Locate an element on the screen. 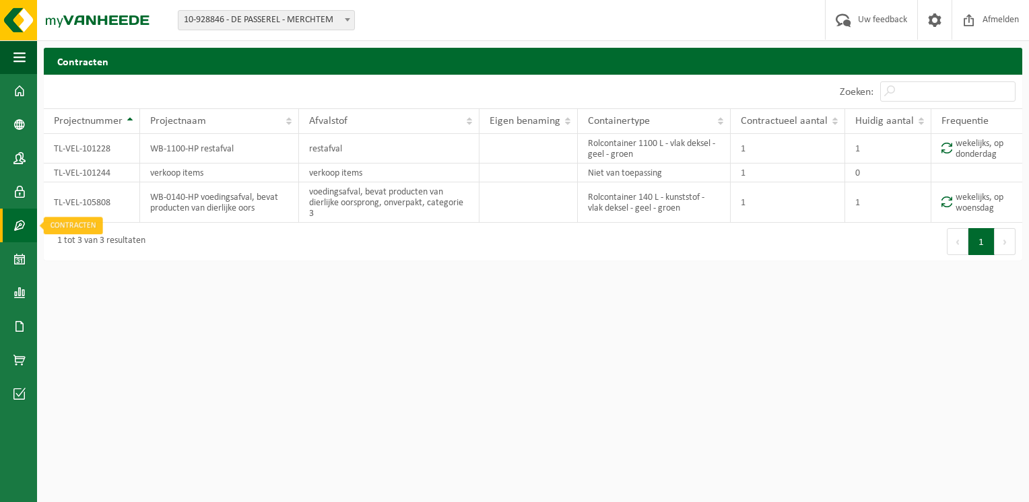 The width and height of the screenshot is (1029, 502). div: 1 tot 3 van 3 resultaten is located at coordinates (98, 242).